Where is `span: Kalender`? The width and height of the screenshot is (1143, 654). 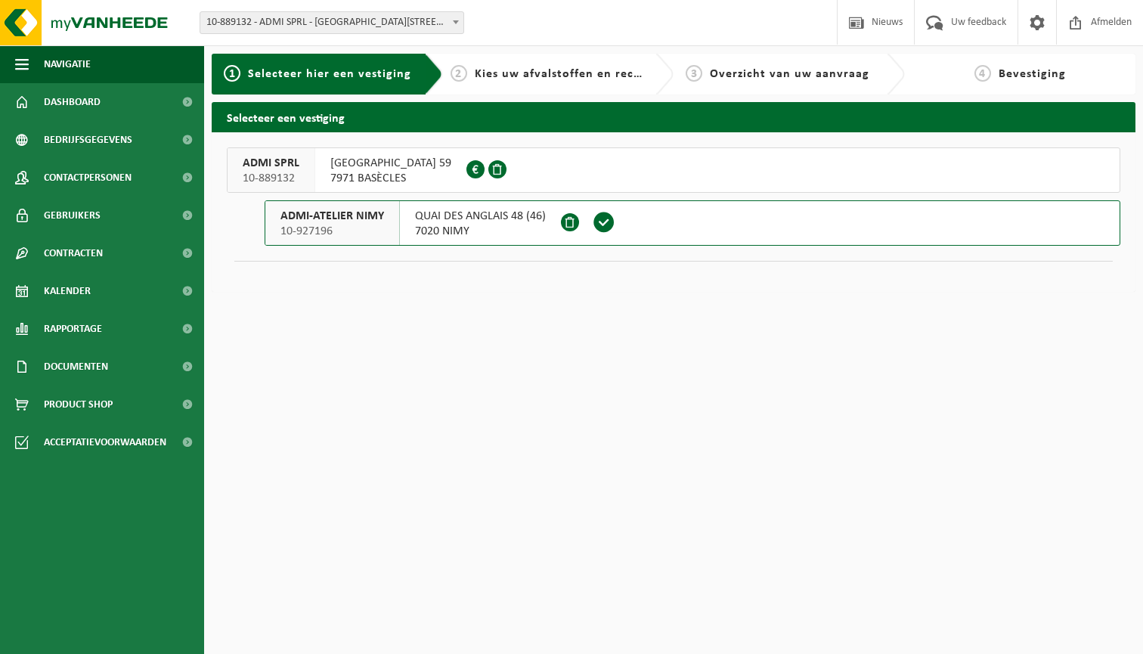
span: Kalender is located at coordinates (67, 291).